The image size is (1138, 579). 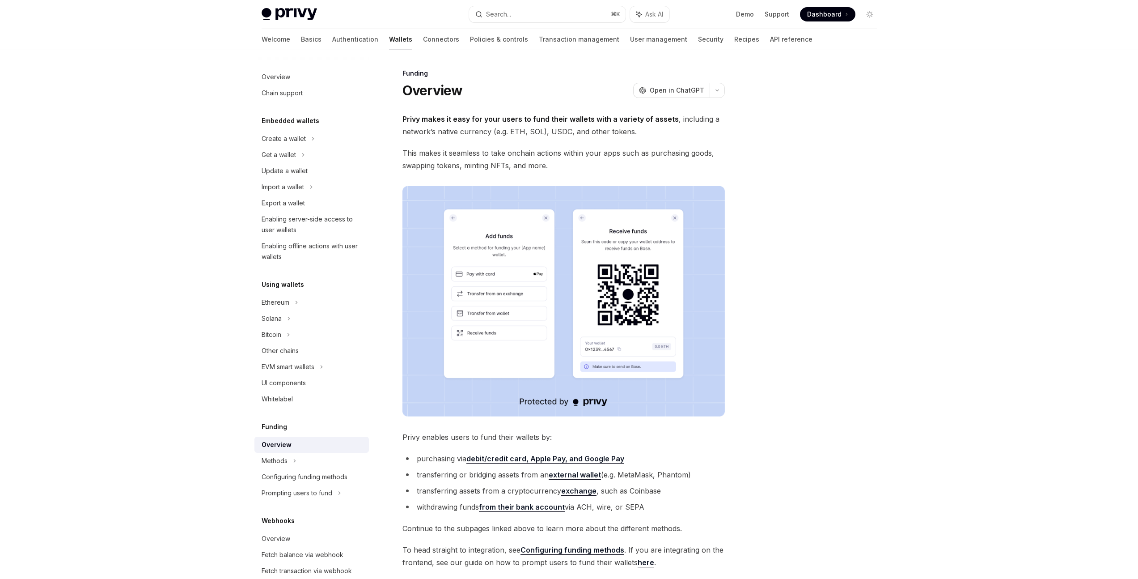 What do you see at coordinates (564, 458) in the screenshot?
I see `li: purchasing via` at bounding box center [564, 458].